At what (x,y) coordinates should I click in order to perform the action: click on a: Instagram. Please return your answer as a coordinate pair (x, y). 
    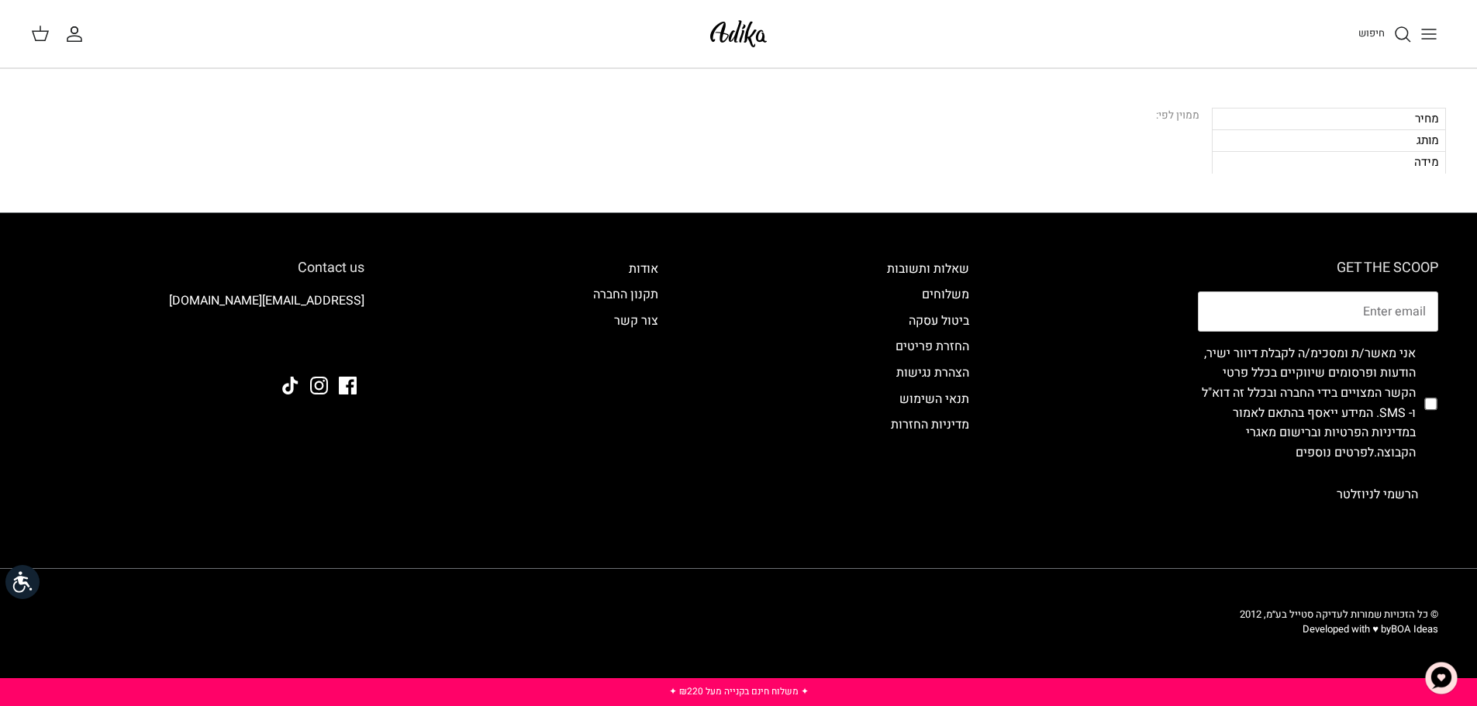
    Looking at the image, I should click on (319, 385).